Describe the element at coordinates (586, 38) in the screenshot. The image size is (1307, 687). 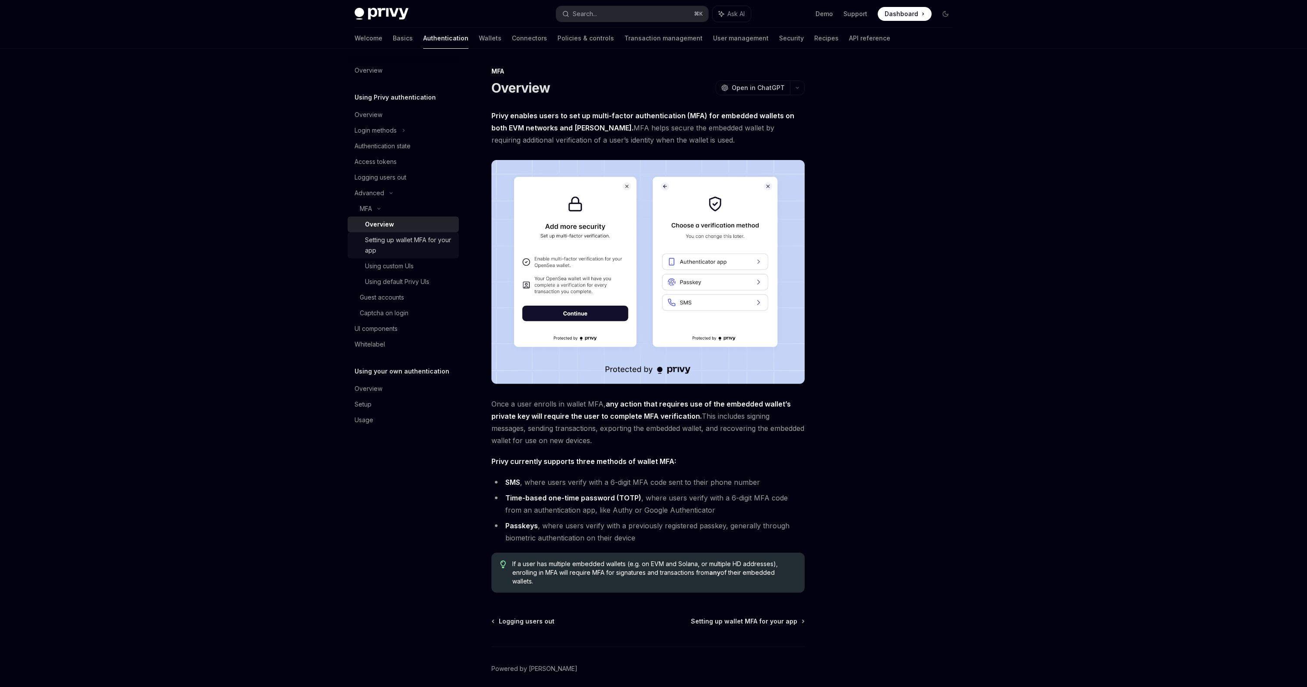
I see `a: Policies & controls` at that location.